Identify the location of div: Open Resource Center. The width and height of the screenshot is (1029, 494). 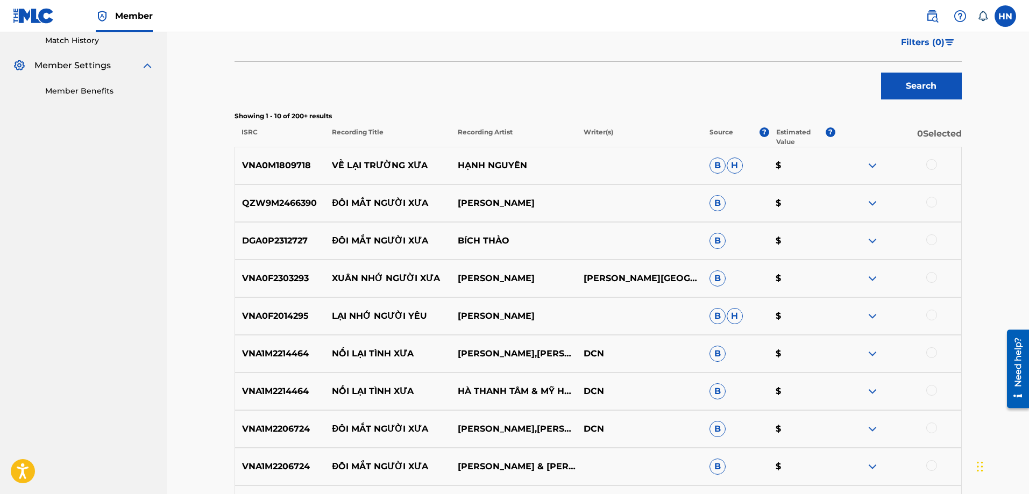
(19, 43).